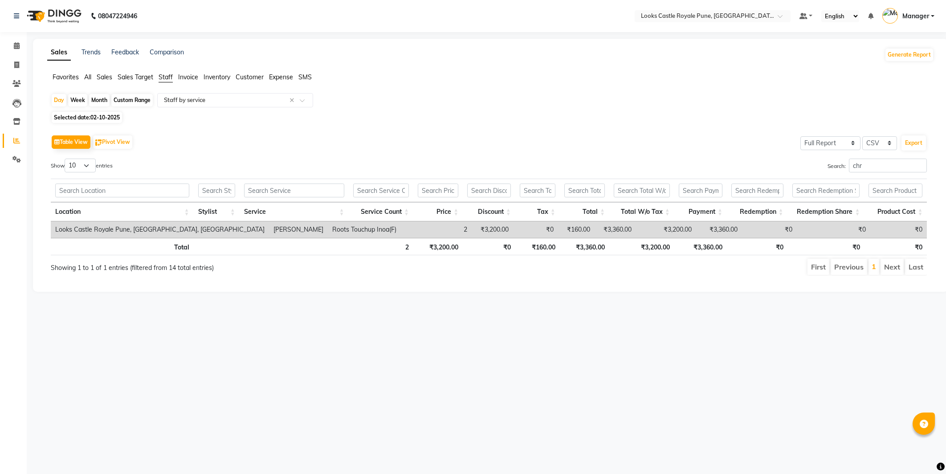  What do you see at coordinates (229, 265) in the screenshot?
I see `div: Showing 1 to 1 of 1 entries (filtered from 14 total entries)` at bounding box center [229, 265].